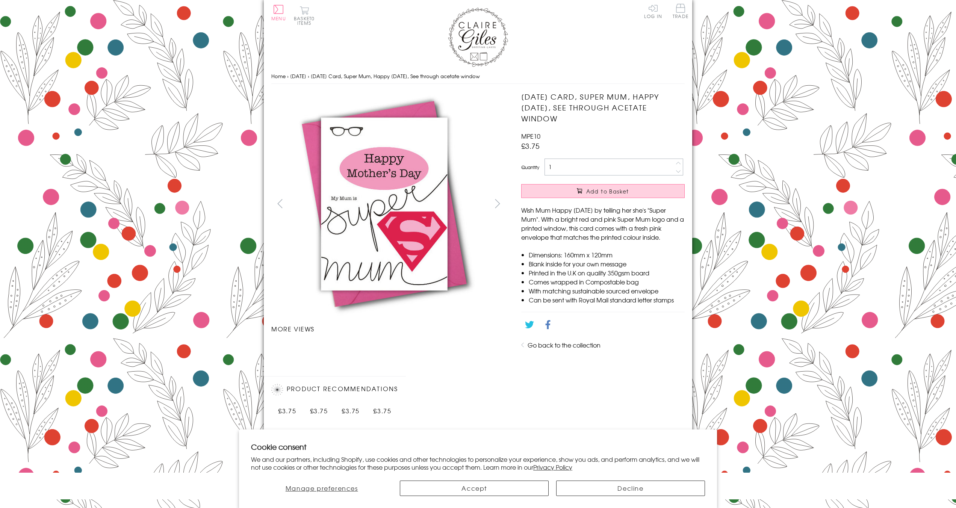 The width and height of the screenshot is (956, 508). I want to click on a: Mother's Day Card, Pink Spirals, Happy Mother's Day, See through acetate window £3.75, so click(287, 408).